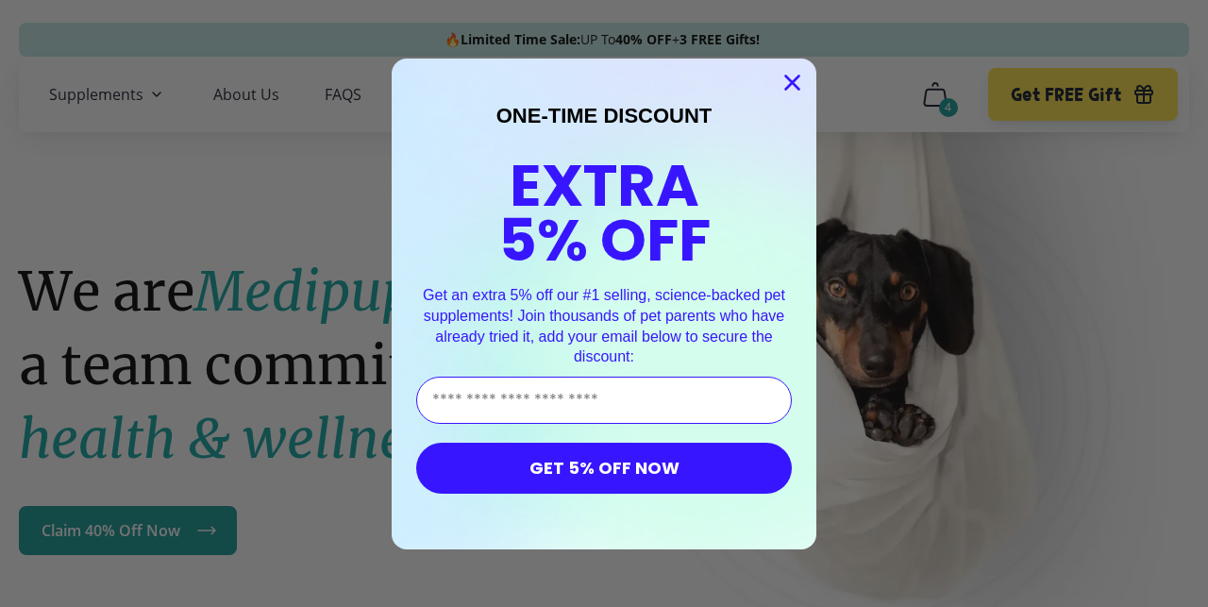 The height and width of the screenshot is (607, 1208). I want to click on button: Close dialog, so click(792, 82).